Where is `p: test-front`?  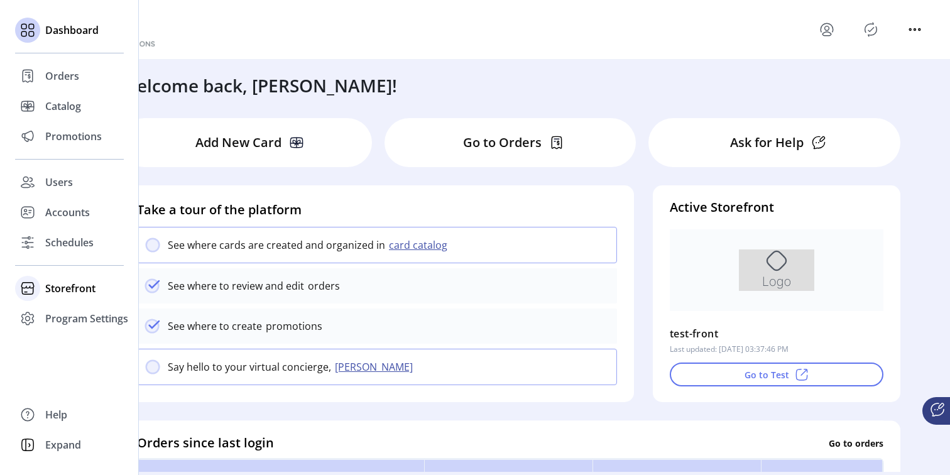
p: test-front is located at coordinates (693, 334).